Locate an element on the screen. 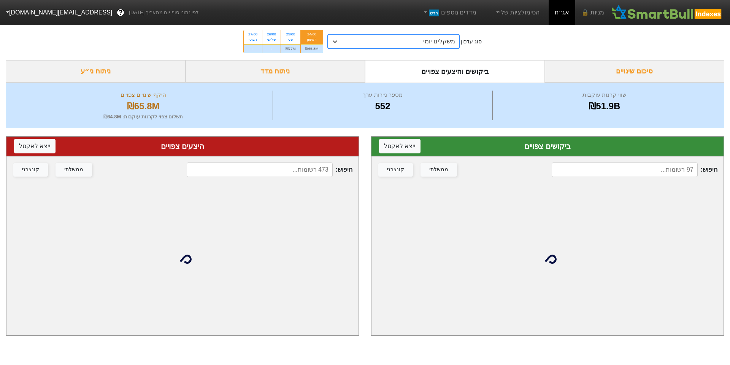  div: שלישי is located at coordinates (271, 40).